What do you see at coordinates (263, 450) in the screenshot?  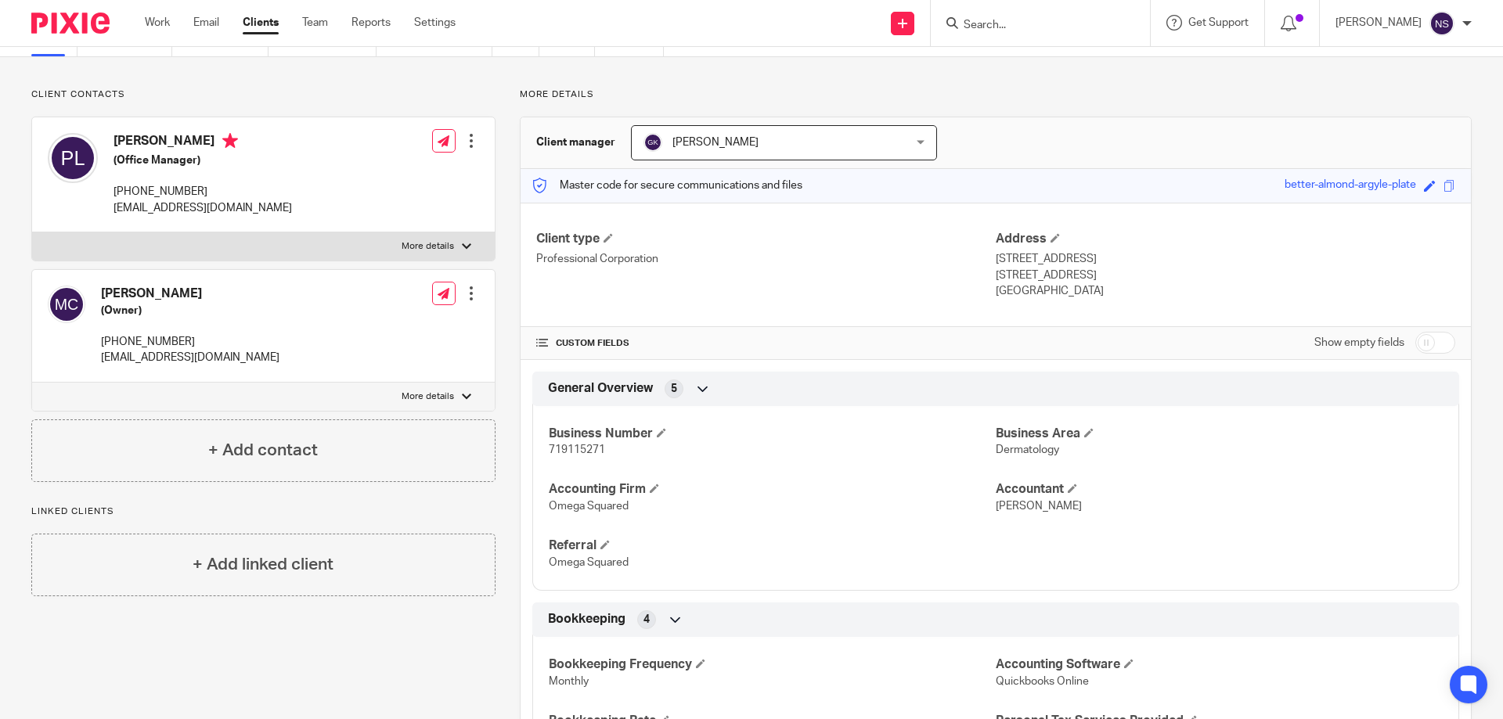 I see `h4: + Add contact` at bounding box center [263, 450].